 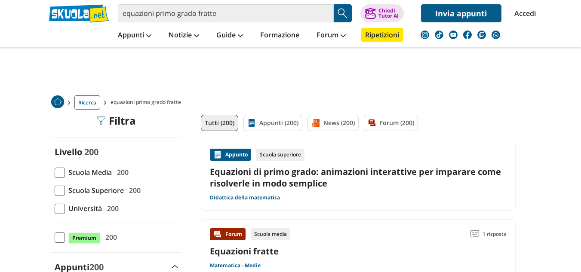 I want to click on div: Appunto, so click(x=231, y=155).